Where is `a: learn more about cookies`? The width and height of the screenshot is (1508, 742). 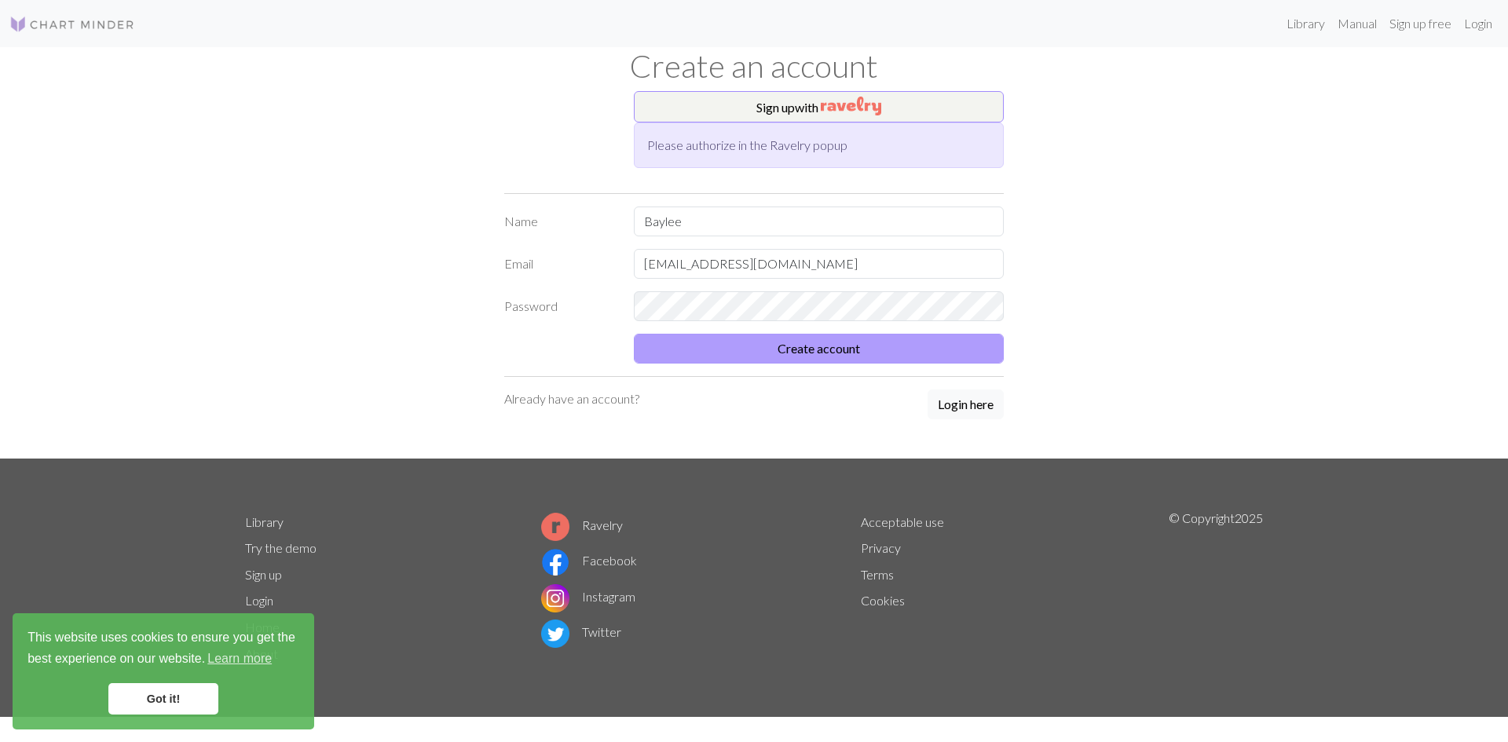
a: learn more about cookies is located at coordinates (240, 659).